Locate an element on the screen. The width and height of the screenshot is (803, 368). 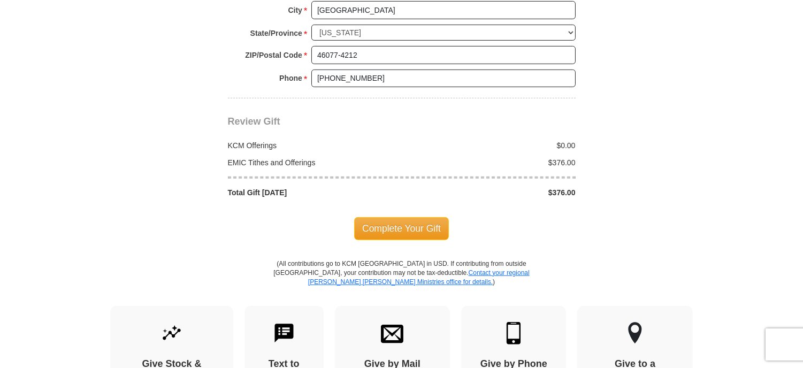
div: EMIC Tithes and Offerings is located at coordinates (312, 163).